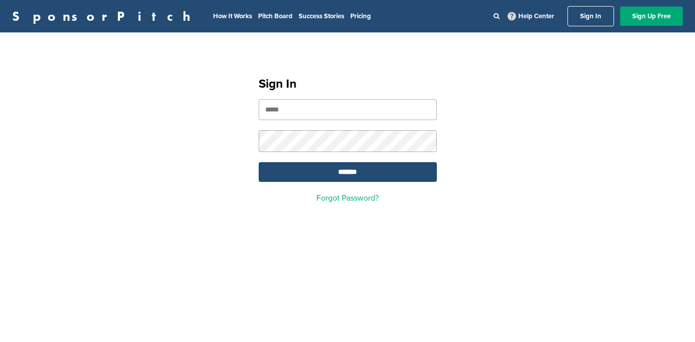 The width and height of the screenshot is (695, 342). Describe the element at coordinates (347, 198) in the screenshot. I see `a: Forgot Password?` at that location.